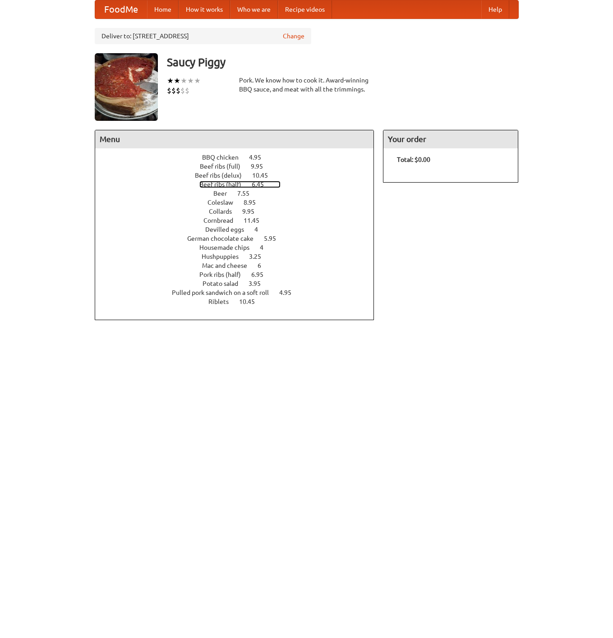 This screenshot has height=638, width=613. I want to click on span: BBQ chicken, so click(225, 157).